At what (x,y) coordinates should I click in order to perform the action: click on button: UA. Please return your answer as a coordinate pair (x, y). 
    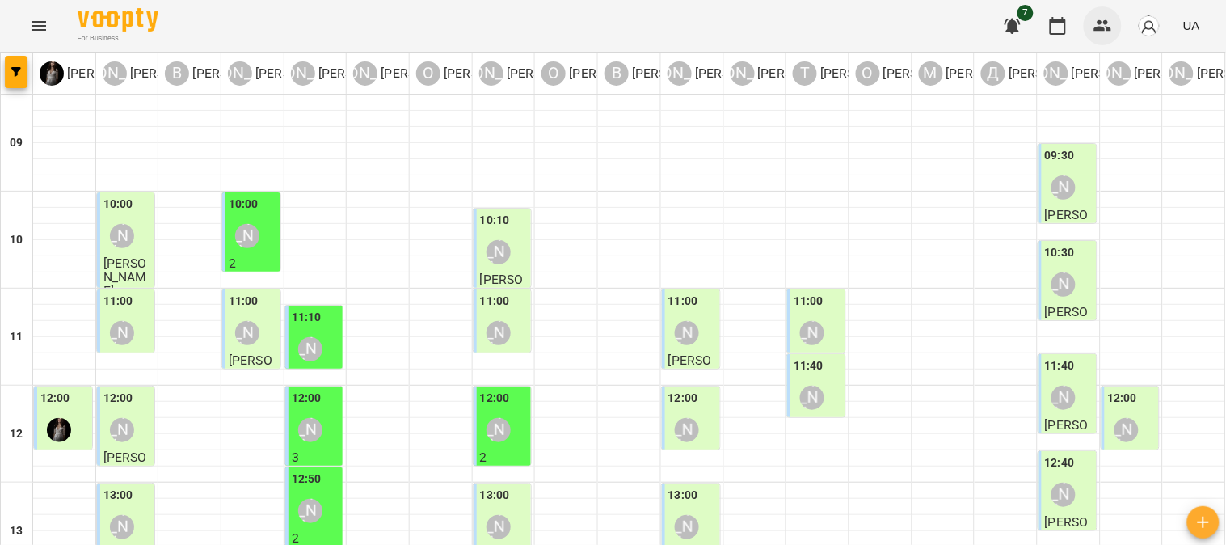
    Looking at the image, I should click on (1192, 25).